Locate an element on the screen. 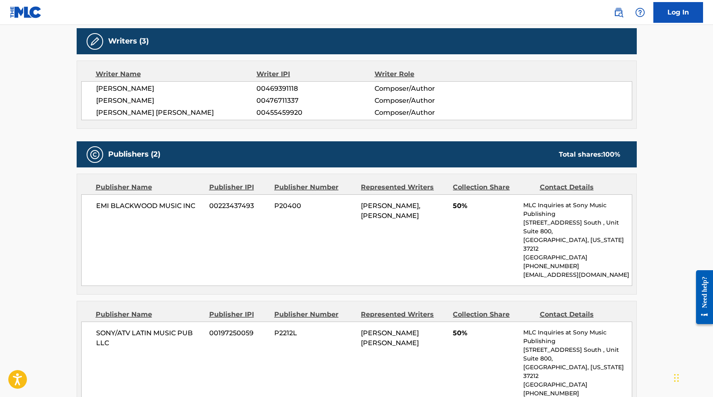  span: SONY/ATV LATIN MUSIC PUB LLC is located at coordinates (150, 338).